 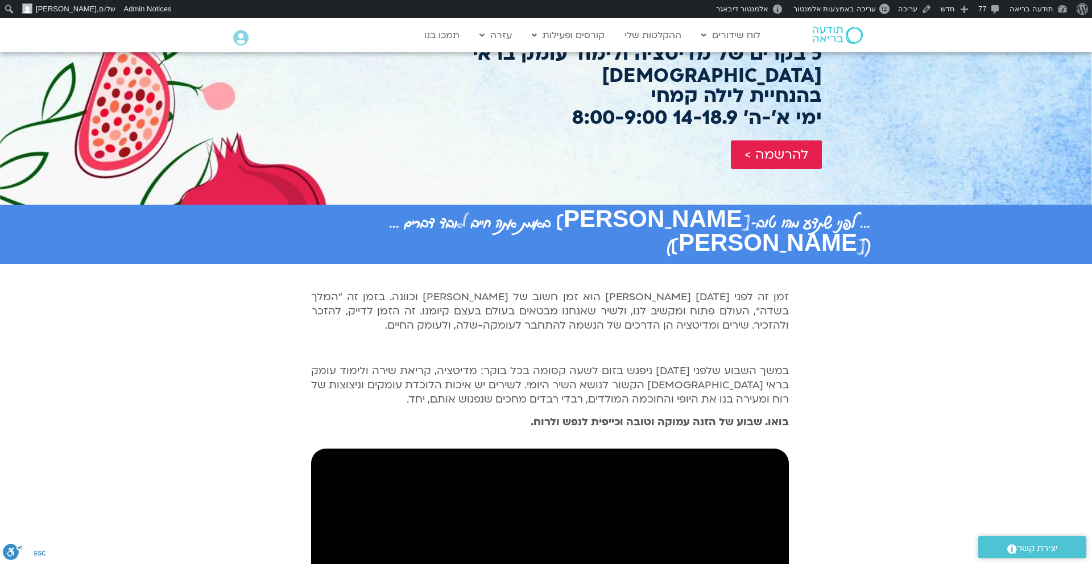 What do you see at coordinates (653, 35) in the screenshot?
I see `a: ההקלטות שלי` at bounding box center [653, 35].